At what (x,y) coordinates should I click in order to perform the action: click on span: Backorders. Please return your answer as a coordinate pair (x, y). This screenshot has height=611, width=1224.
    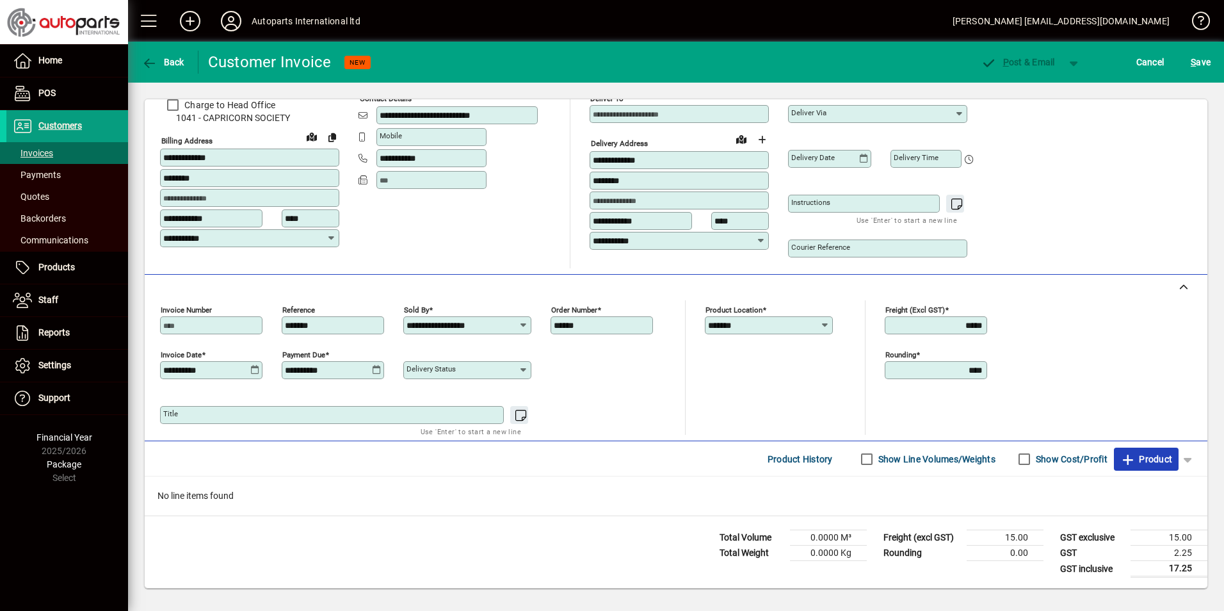
    Looking at the image, I should click on (39, 218).